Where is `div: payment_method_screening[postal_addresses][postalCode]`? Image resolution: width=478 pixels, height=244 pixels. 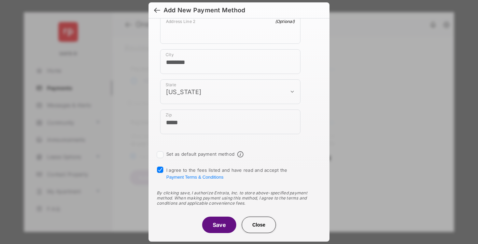 div: payment_method_screening[postal_addresses][postalCode] is located at coordinates (230, 122).